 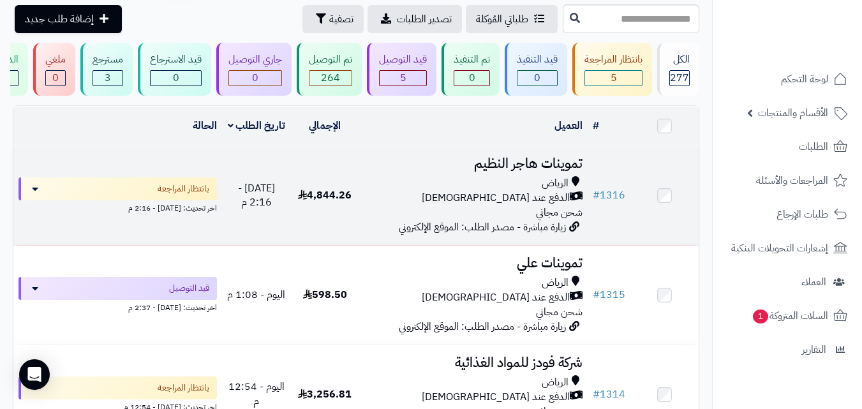 What do you see at coordinates (325, 394) in the screenshot?
I see `span: 3,256.81` at bounding box center [325, 394].